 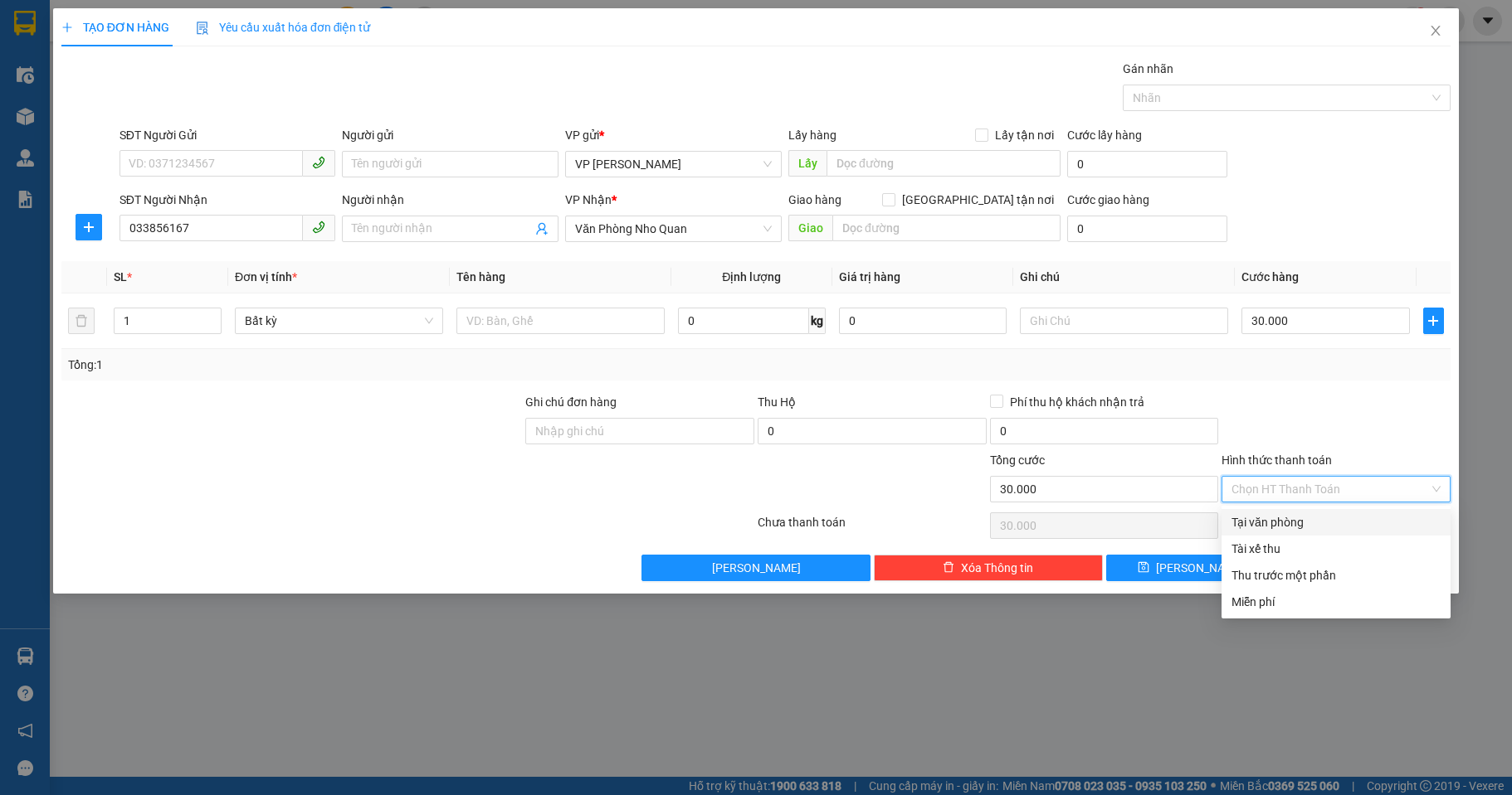 What do you see at coordinates (812, 135) in the screenshot?
I see `span: Lấy hàng` at bounding box center [812, 135].